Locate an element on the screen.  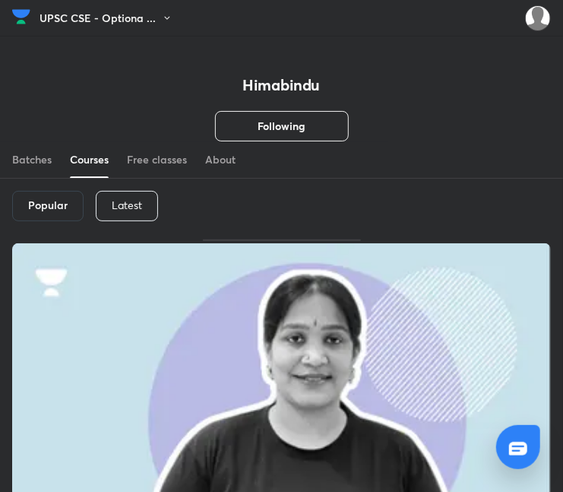
img: kuldeep Ahir is located at coordinates (538, 18).